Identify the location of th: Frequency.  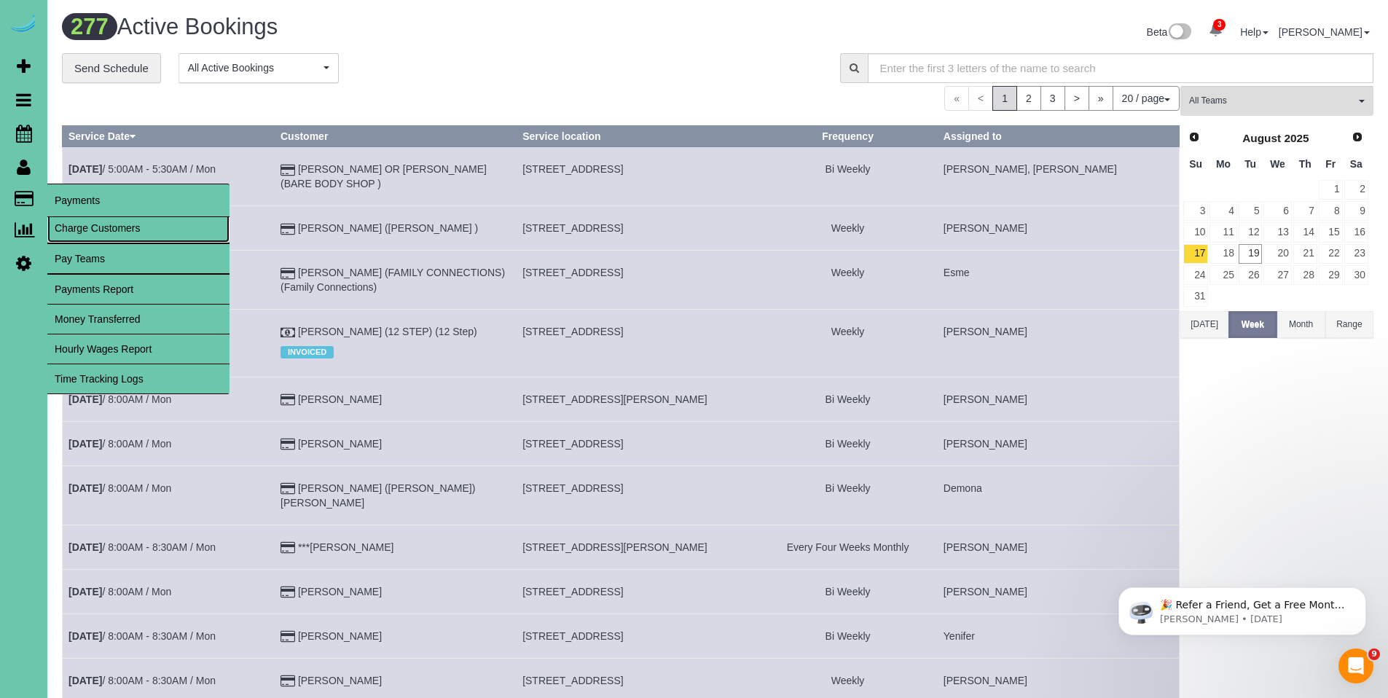
(848, 136).